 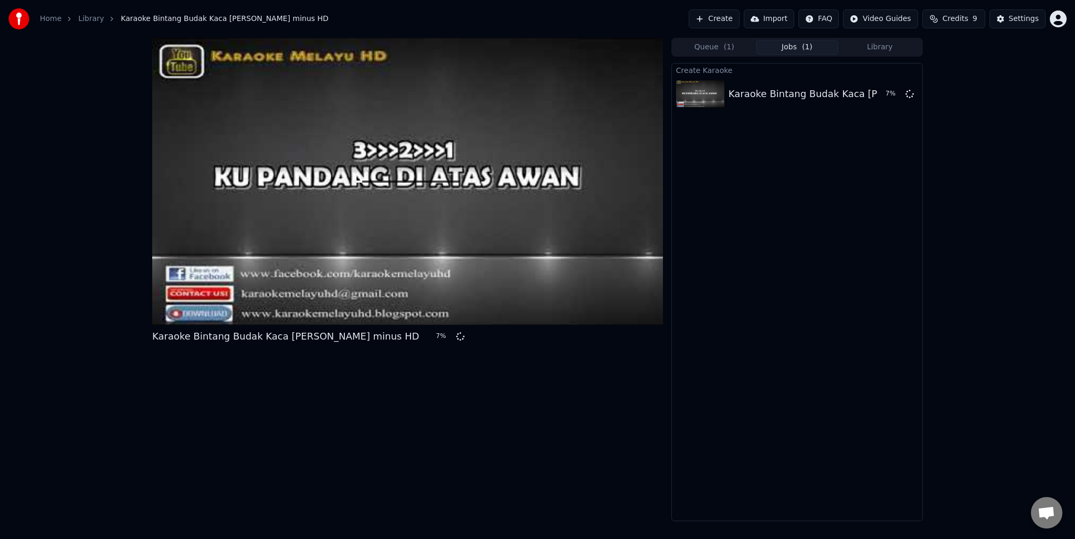 What do you see at coordinates (880, 47) in the screenshot?
I see `button: Library` at bounding box center [880, 47].